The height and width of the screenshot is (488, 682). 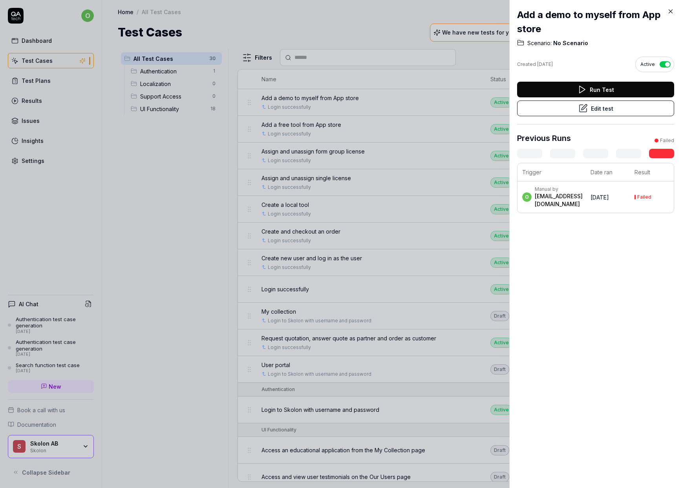 I want to click on span: Scenario:, so click(x=539, y=43).